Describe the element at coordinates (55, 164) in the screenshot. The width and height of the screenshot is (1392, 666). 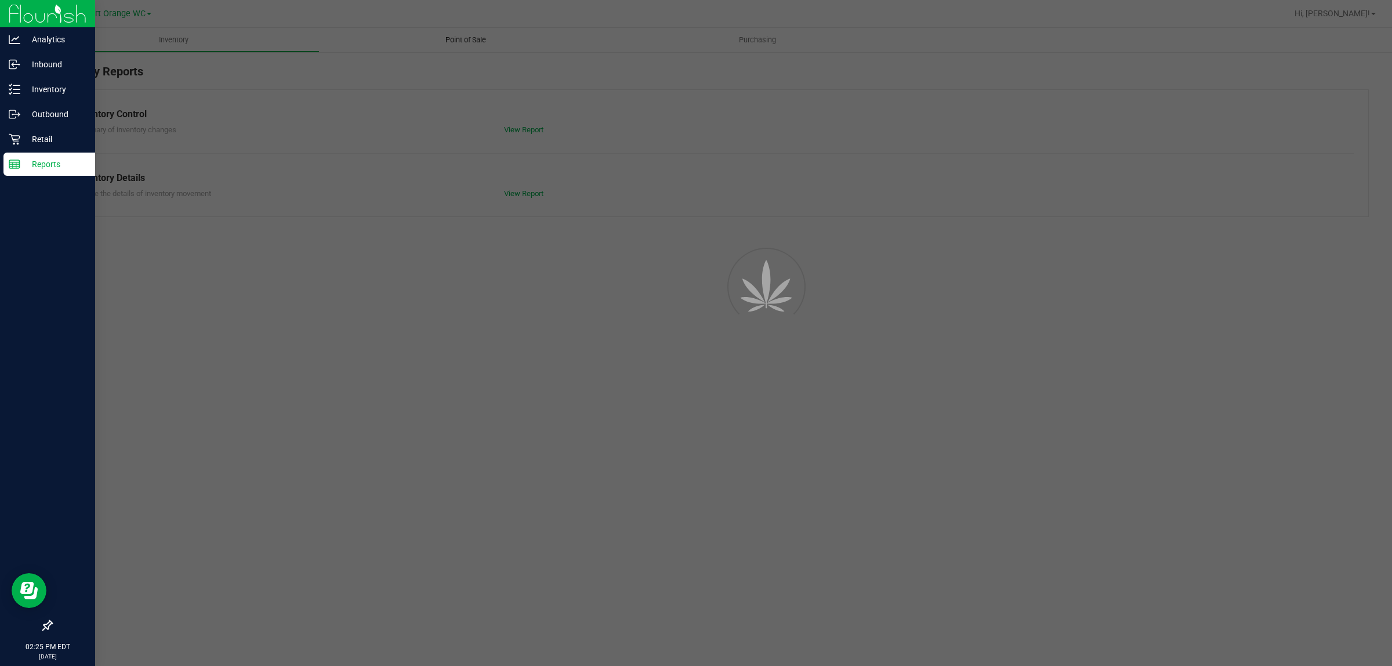
I see `p: Reports` at that location.